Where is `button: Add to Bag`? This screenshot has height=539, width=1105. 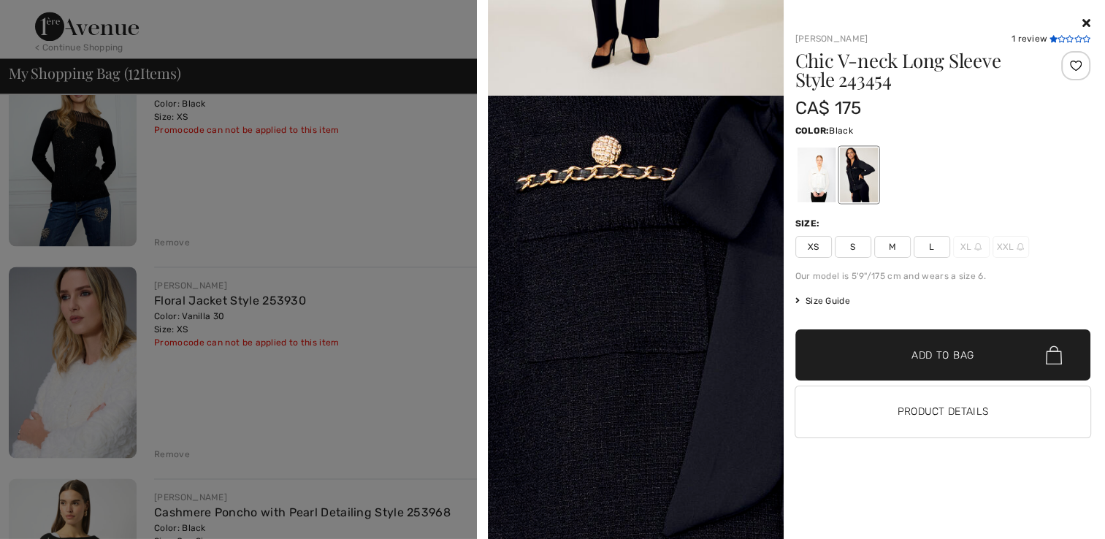
button: Add to Bag is located at coordinates (943, 355).